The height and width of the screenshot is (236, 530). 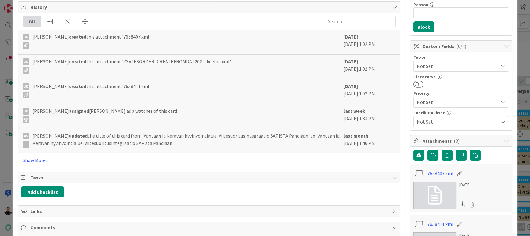 What do you see at coordinates (32, 21) in the screenshot?
I see `div: All` at bounding box center [32, 21].